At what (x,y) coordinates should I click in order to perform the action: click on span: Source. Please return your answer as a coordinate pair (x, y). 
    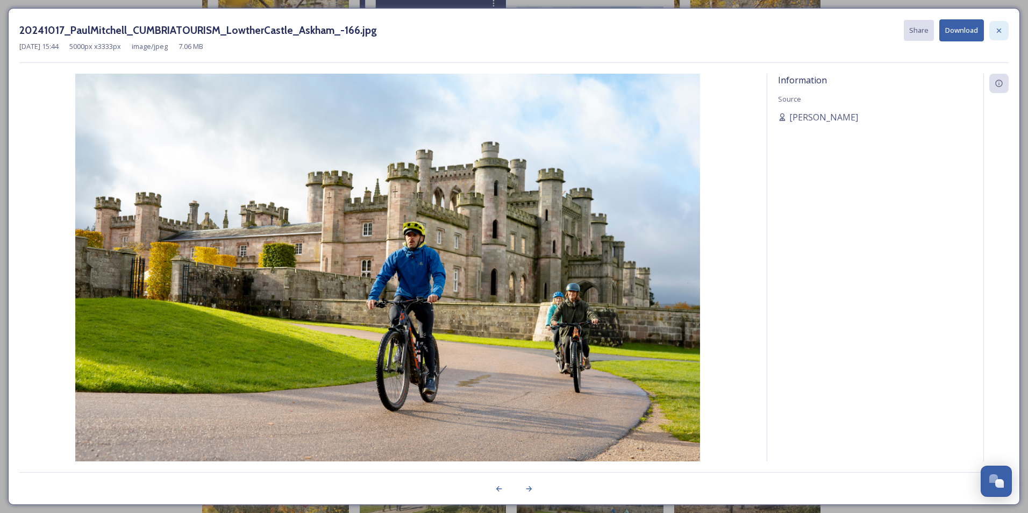
    Looking at the image, I should click on (789, 99).